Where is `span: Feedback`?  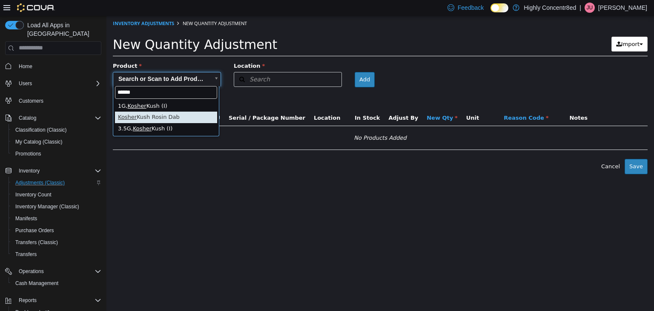 span: Feedback is located at coordinates (470, 8).